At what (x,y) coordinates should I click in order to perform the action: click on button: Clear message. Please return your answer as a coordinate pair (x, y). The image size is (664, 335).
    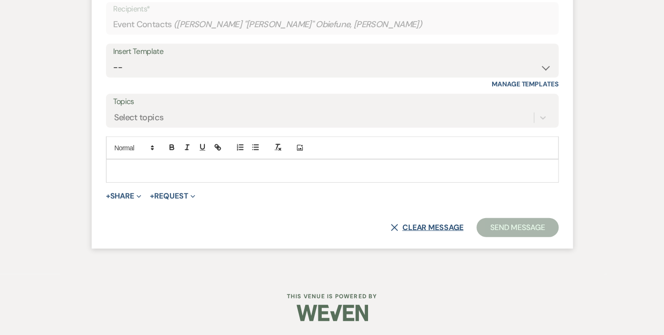
    Looking at the image, I should click on (427, 227).